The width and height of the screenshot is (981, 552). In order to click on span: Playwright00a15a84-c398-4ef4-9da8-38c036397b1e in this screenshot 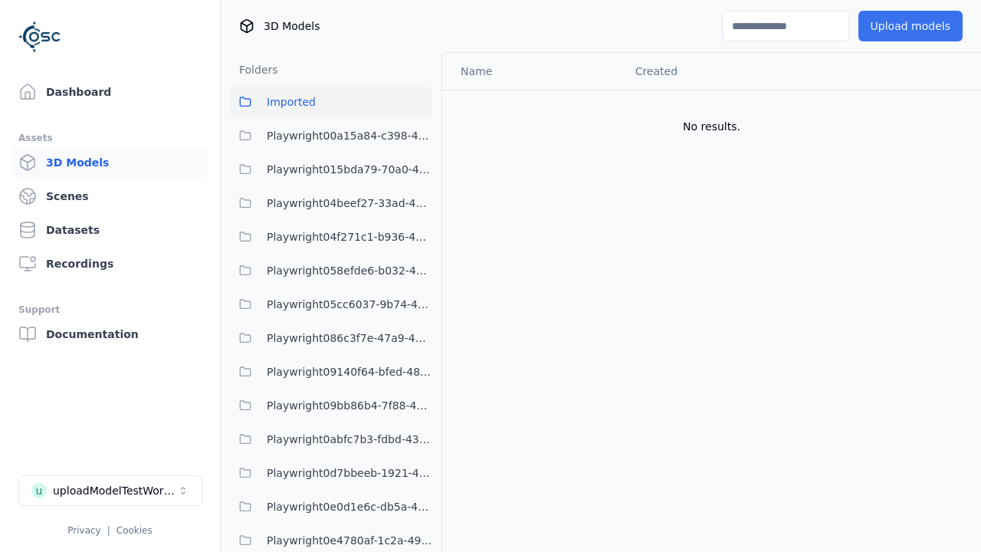, I will do `click(349, 136)`.